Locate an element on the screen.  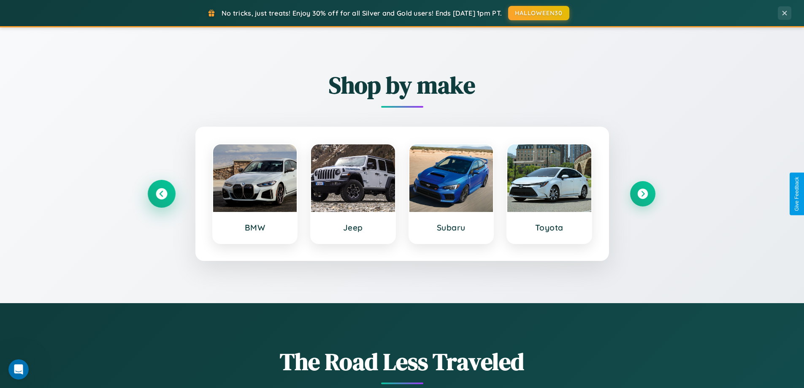
div: Give Feedback is located at coordinates (797, 194).